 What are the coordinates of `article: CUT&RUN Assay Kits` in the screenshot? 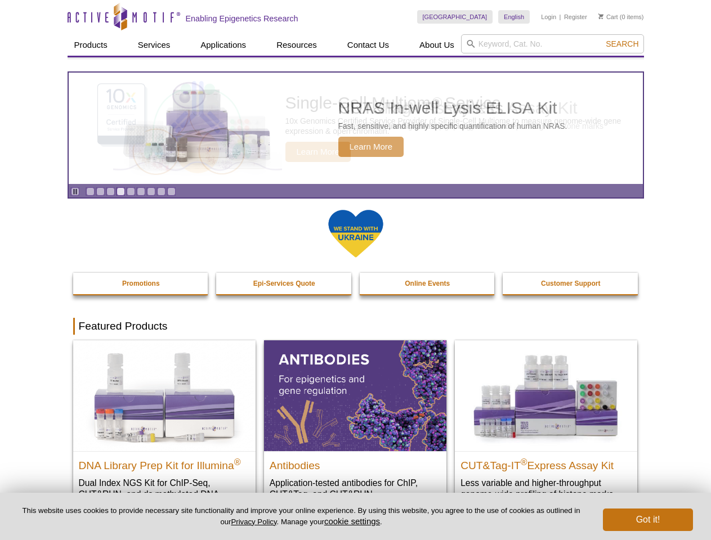 It's located at (356, 128).